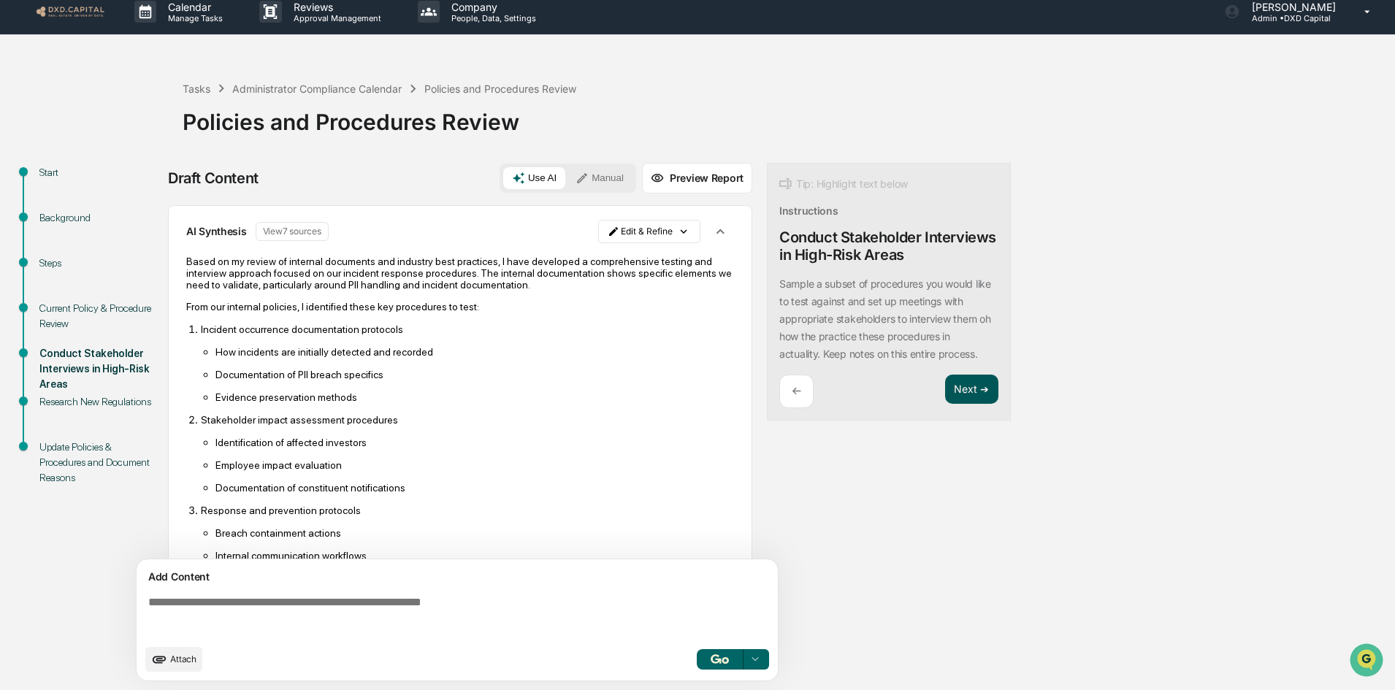 This screenshot has width=1395, height=690. Describe the element at coordinates (1291, 18) in the screenshot. I see `p: Admin • DXD Capital` at that location.